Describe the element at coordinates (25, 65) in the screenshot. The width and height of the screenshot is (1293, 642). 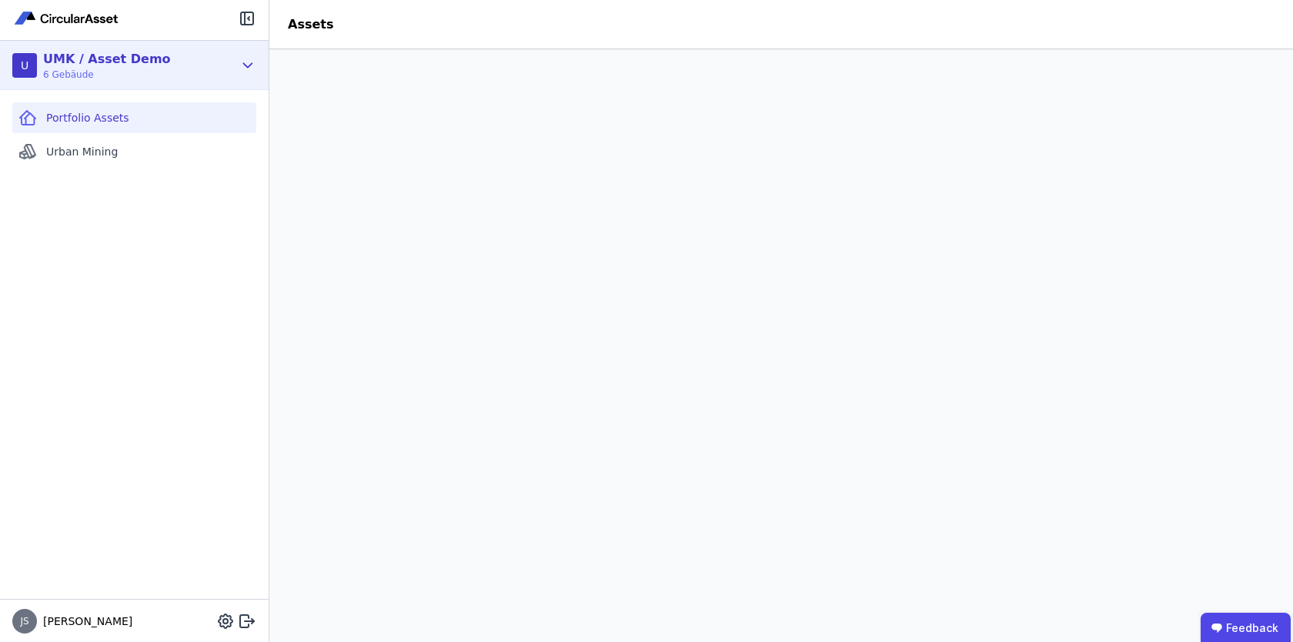
I see `div: U` at that location.